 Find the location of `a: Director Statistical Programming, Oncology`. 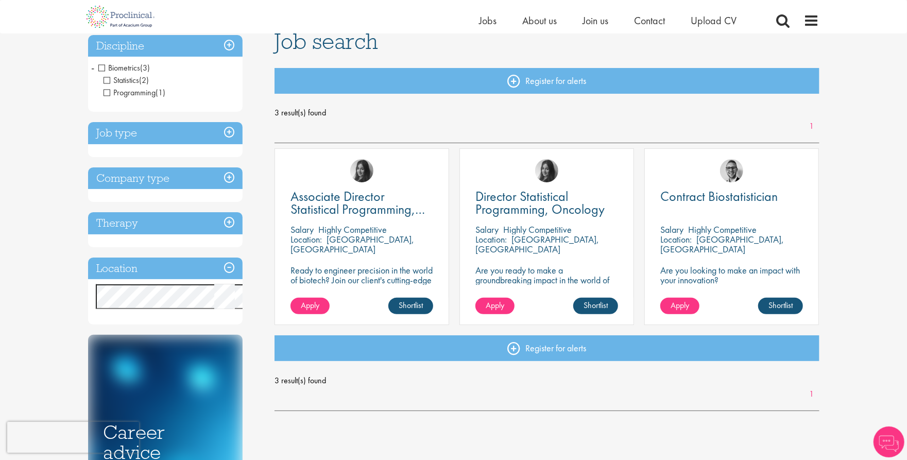

a: Director Statistical Programming, Oncology is located at coordinates (546, 203).